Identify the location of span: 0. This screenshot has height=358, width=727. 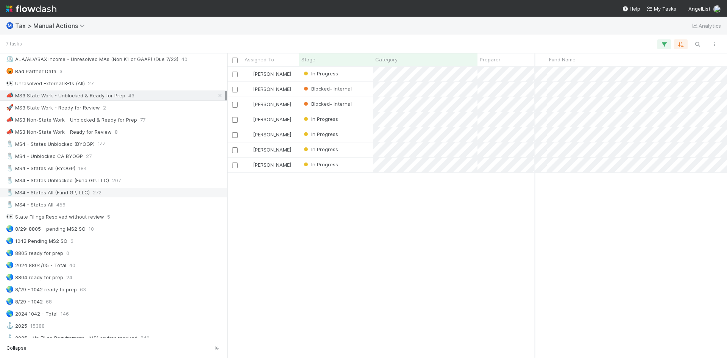
(68, 253).